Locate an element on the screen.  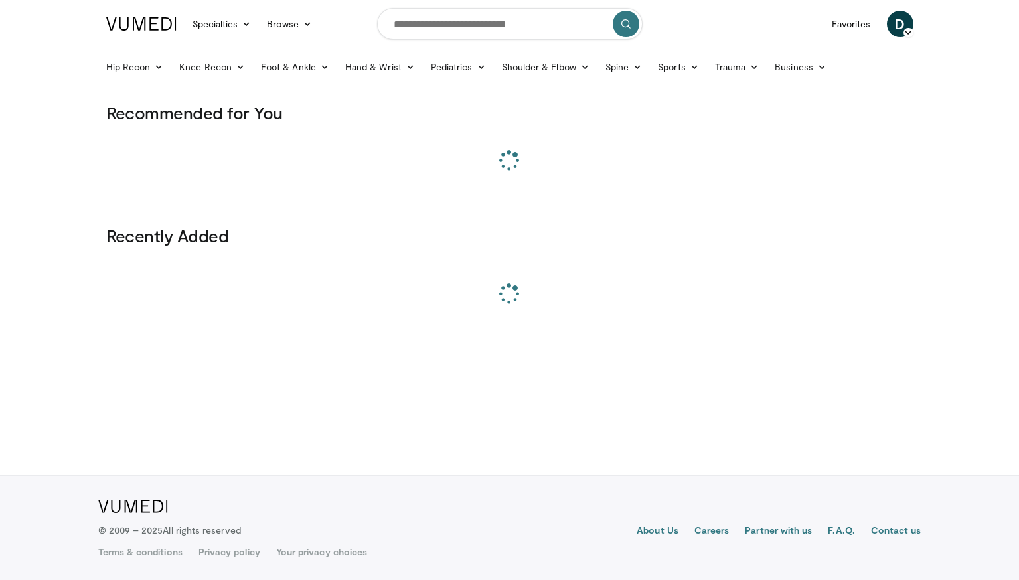
a: F.A.Q. is located at coordinates (841, 532).